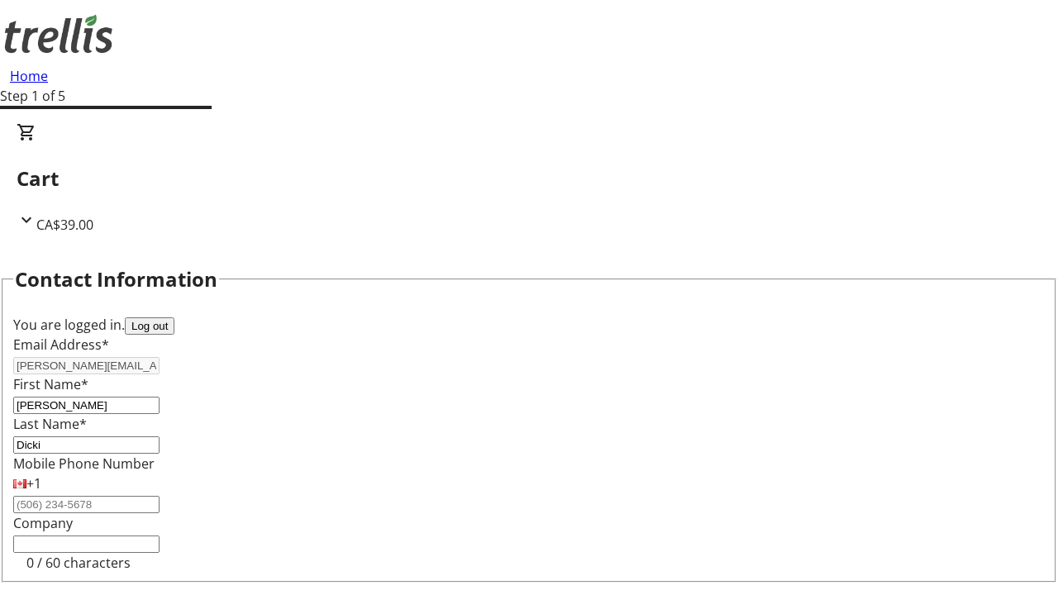 Image resolution: width=1058 pixels, height=595 pixels. I want to click on label: Company, so click(43, 523).